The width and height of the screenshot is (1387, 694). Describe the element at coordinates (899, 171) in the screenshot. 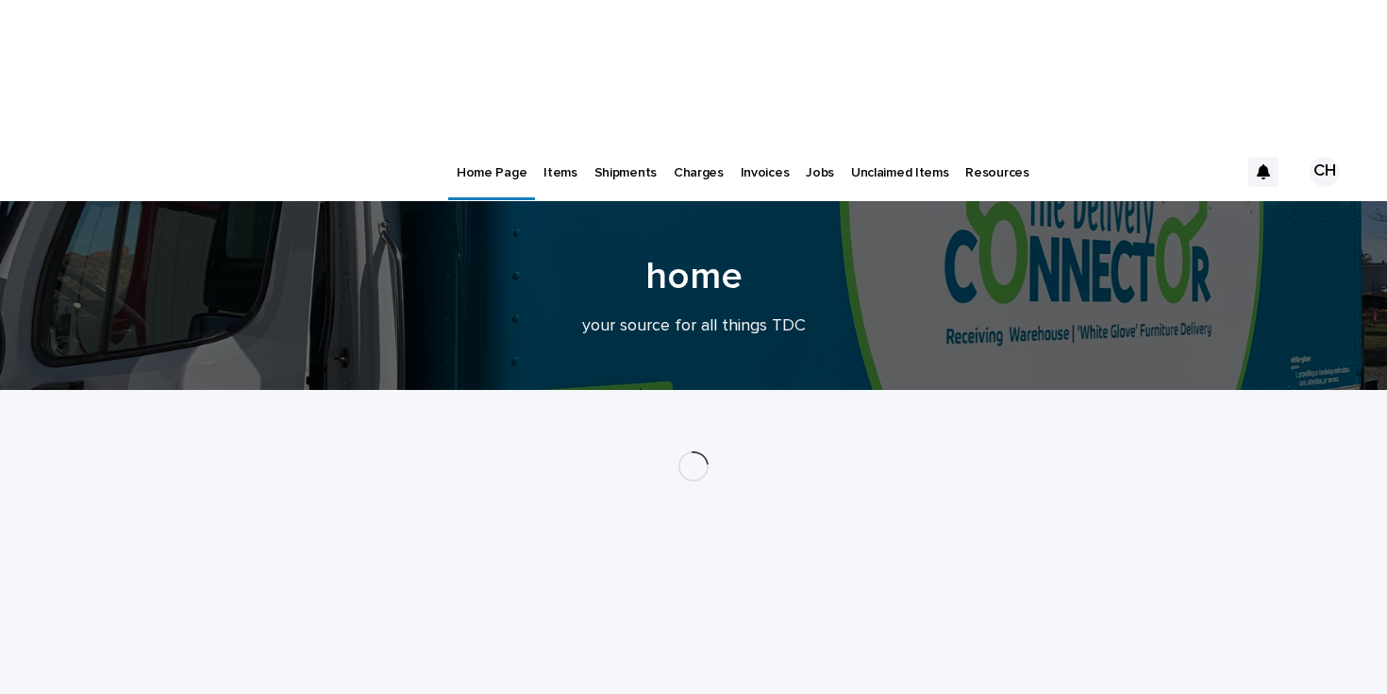

I see `a: Unclaimed Items` at that location.